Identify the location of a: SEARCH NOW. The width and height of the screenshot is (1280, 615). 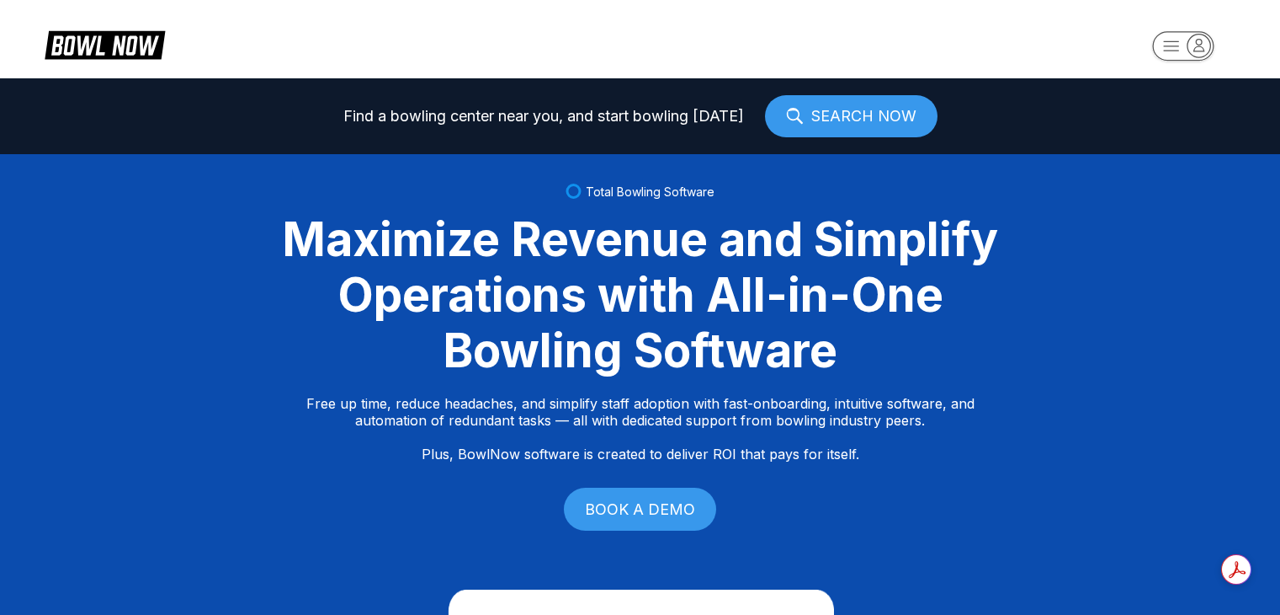
(851, 116).